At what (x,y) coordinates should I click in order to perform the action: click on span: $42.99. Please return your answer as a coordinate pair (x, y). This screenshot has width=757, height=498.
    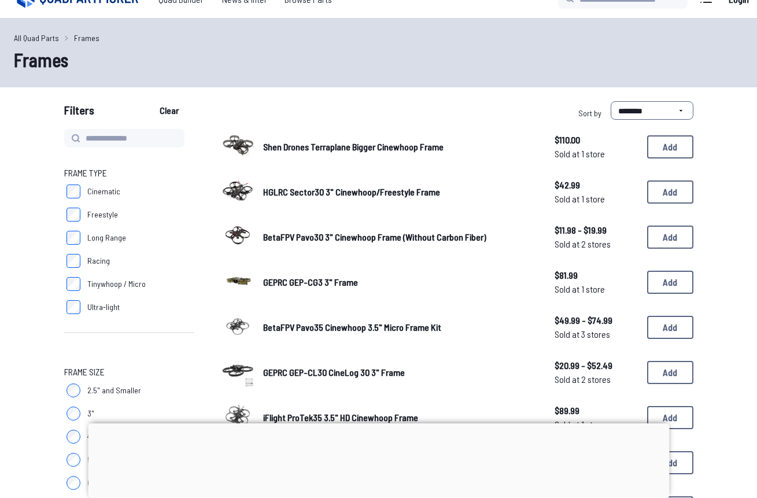
    Looking at the image, I should click on (597, 185).